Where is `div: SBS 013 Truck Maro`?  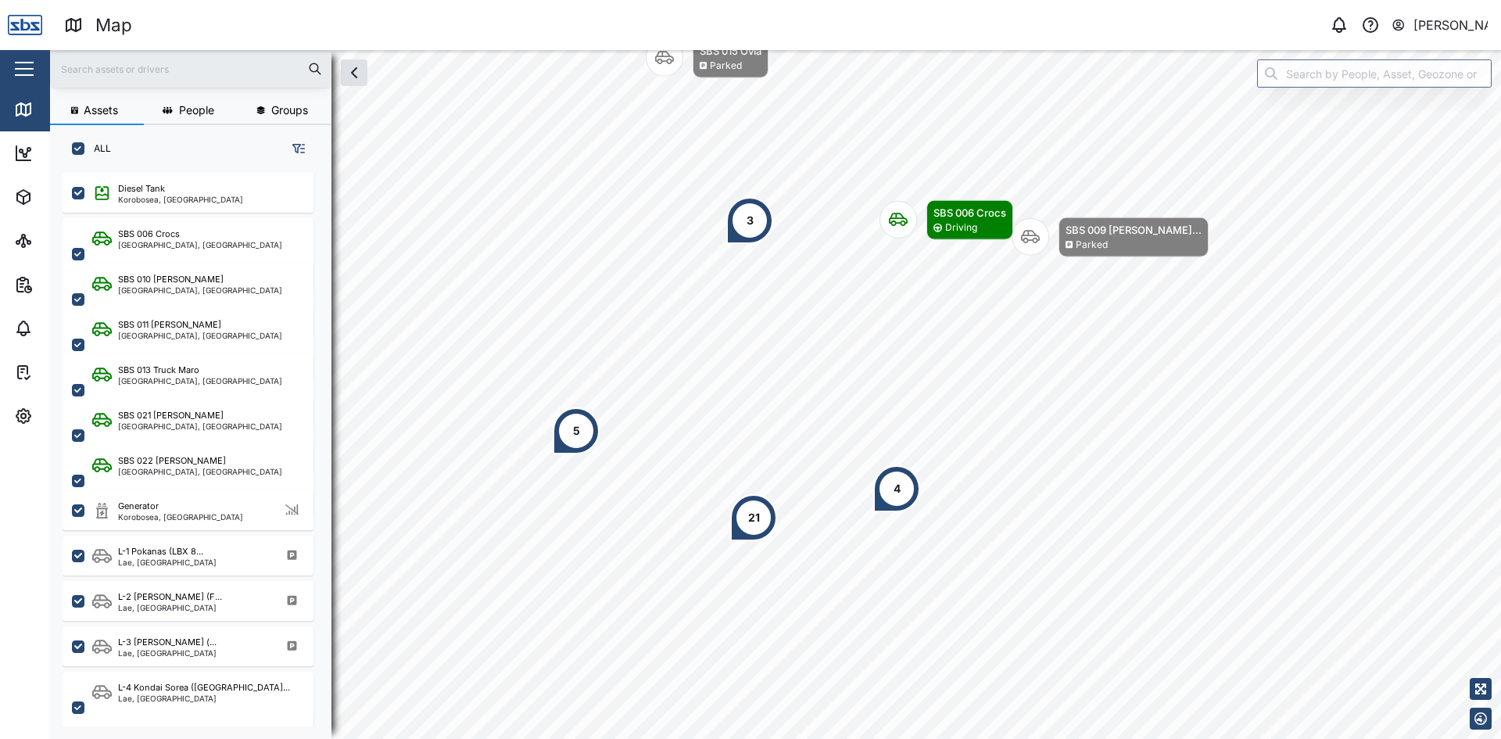 div: SBS 013 Truck Maro is located at coordinates (159, 370).